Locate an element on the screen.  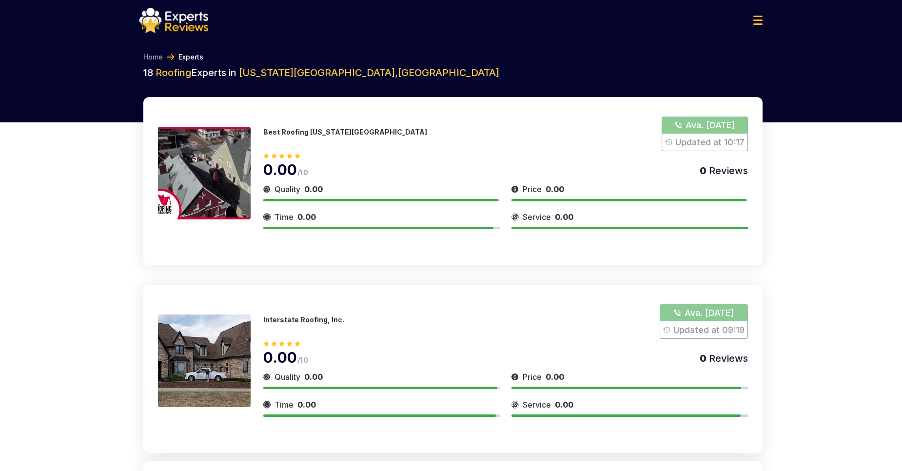
img: Menu Icon is located at coordinates (758, 20).